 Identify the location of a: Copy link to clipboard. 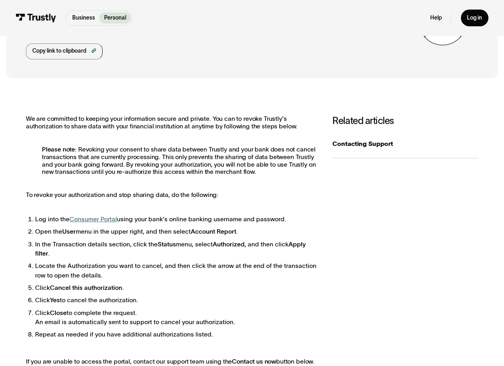
(64, 51).